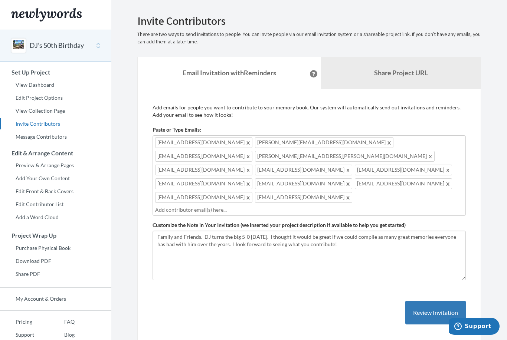 The width and height of the screenshot is (507, 340). Describe the element at coordinates (309, 111) in the screenshot. I see `p: Add emails for people you want to contribute to your memory book. Our system will automatically s...` at that location.